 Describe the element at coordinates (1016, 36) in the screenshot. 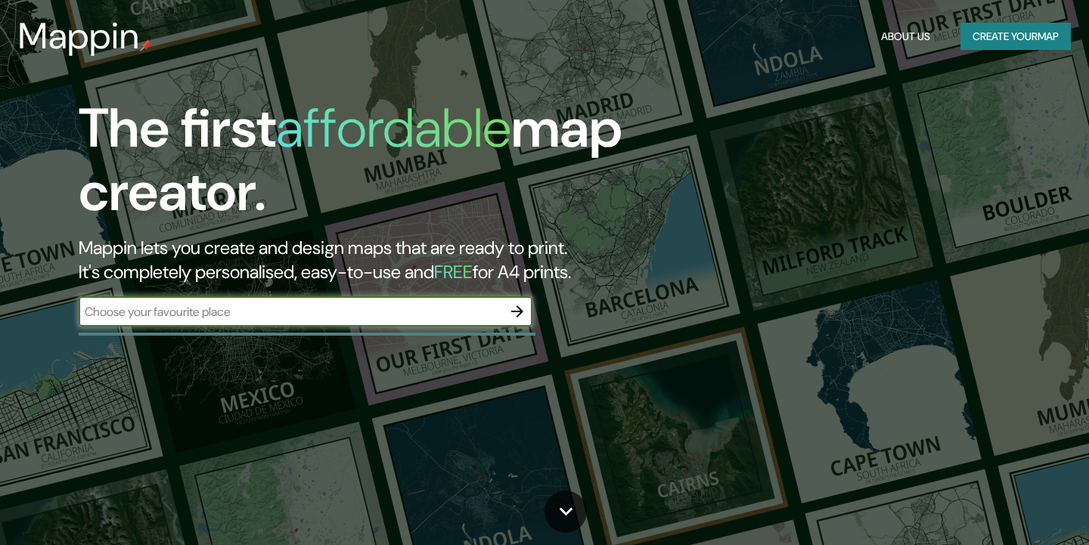

I see `button: Create yourmap` at that location.